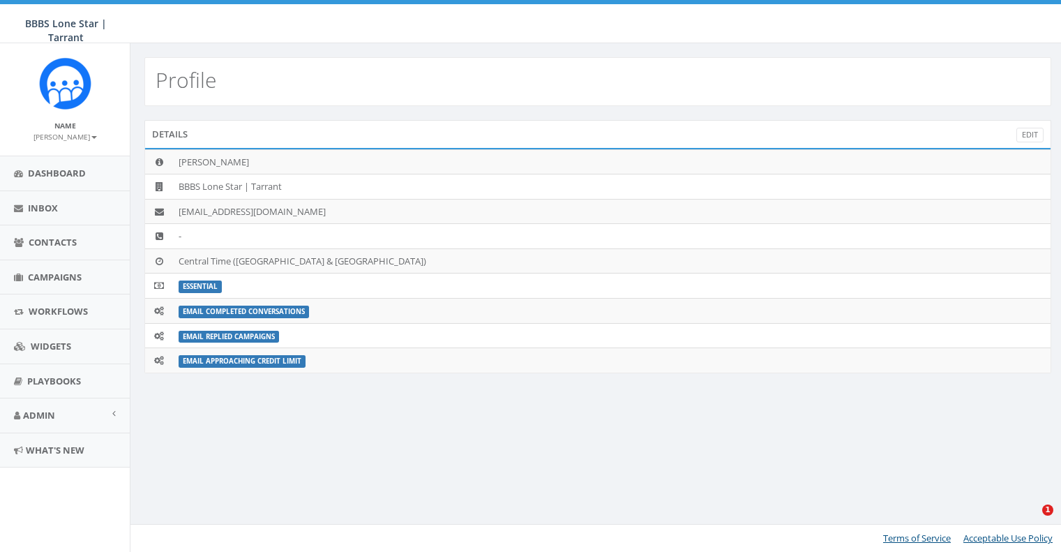 The width and height of the screenshot is (1061, 552). I want to click on span: 1, so click(1048, 510).